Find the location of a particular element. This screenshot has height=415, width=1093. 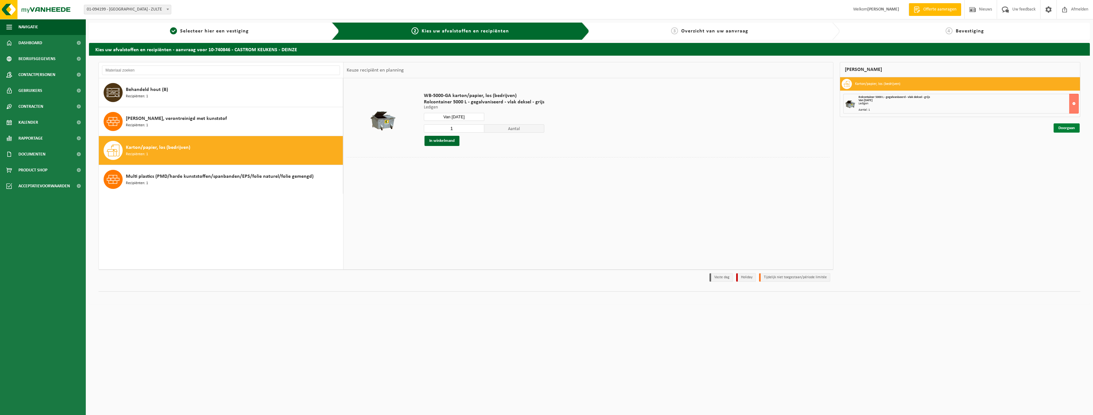

span: Product Shop is located at coordinates (33, 170).